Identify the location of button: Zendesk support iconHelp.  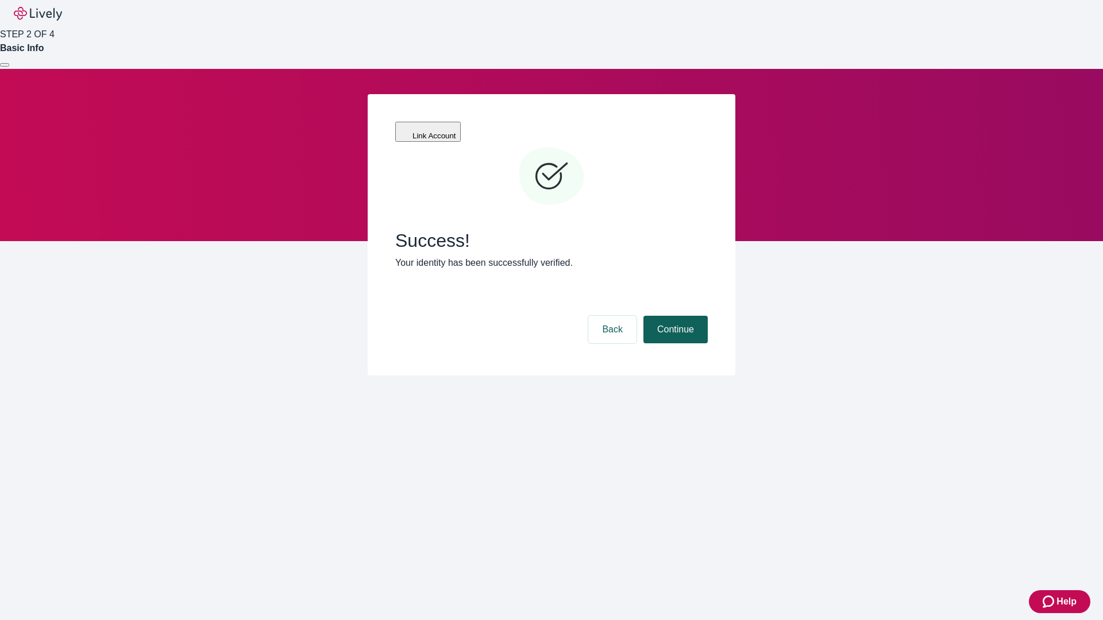
(1059, 602).